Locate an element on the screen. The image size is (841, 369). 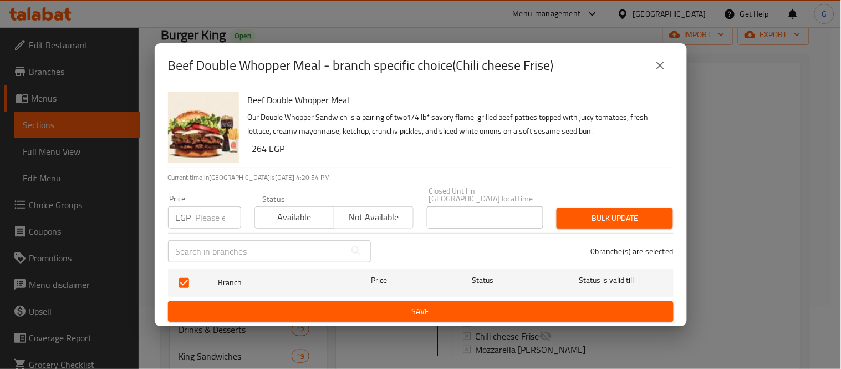
p: EGP is located at coordinates (183, 217).